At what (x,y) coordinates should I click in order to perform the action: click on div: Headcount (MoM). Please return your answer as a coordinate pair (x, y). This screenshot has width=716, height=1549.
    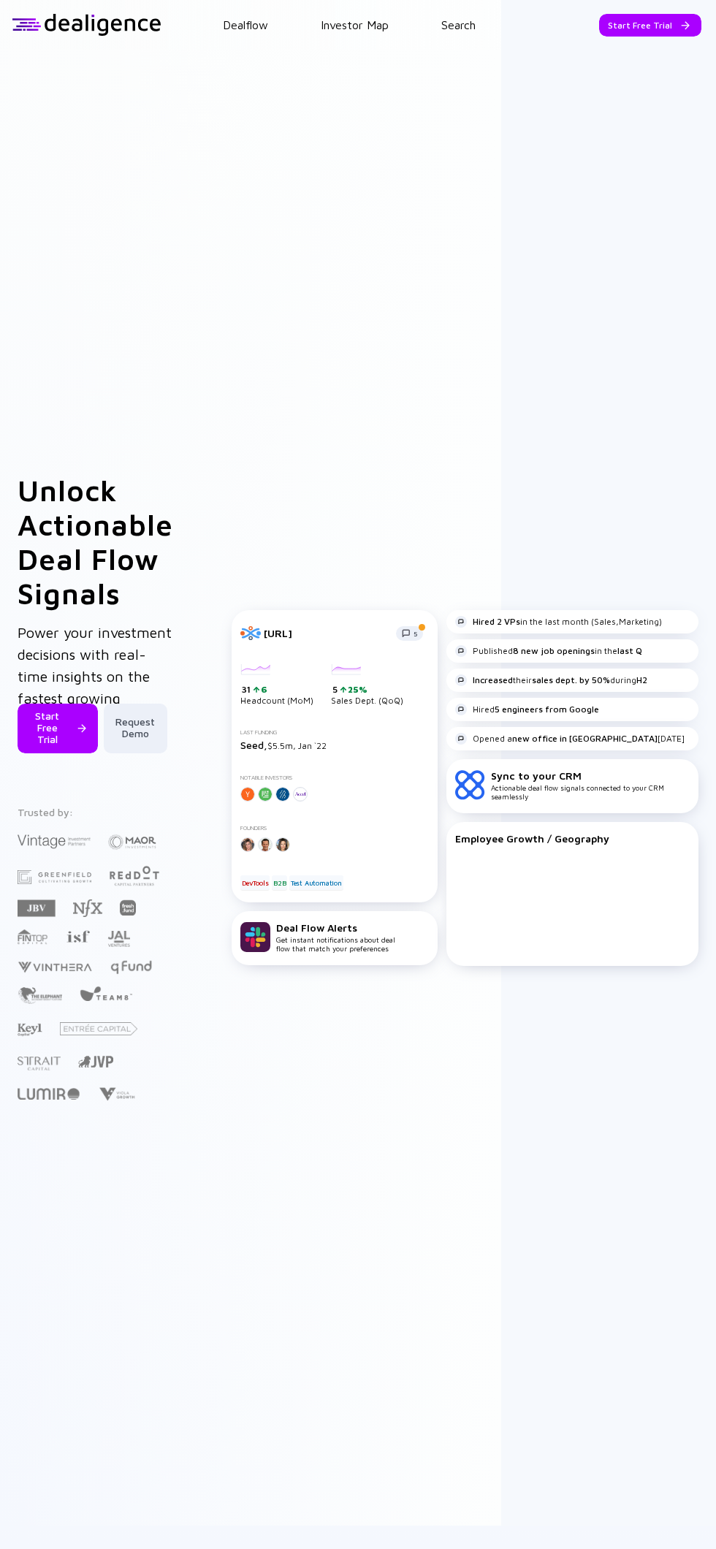
    Looking at the image, I should click on (277, 685).